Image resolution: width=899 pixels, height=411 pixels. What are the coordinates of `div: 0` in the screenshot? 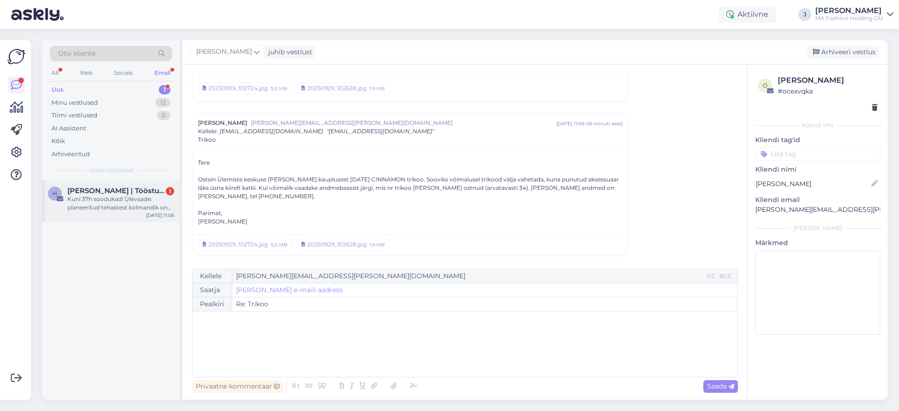 It's located at (163, 116).